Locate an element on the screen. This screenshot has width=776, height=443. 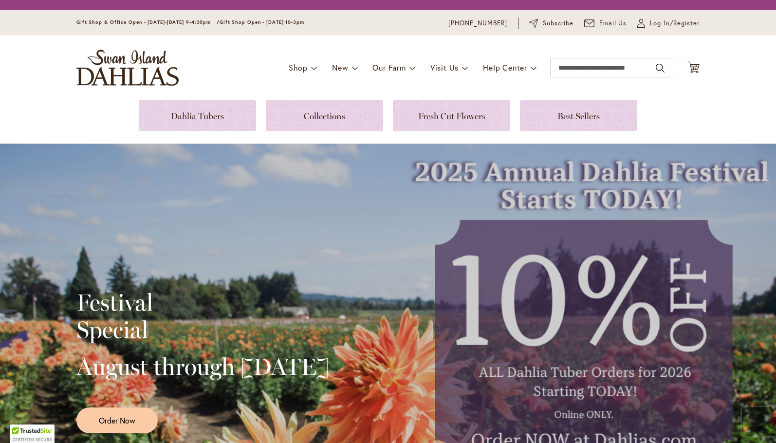
a: store logo is located at coordinates (128, 68).